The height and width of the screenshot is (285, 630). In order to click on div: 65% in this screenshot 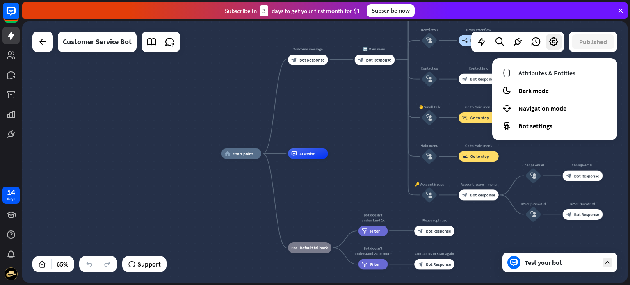, I will do `click(62, 264)`.